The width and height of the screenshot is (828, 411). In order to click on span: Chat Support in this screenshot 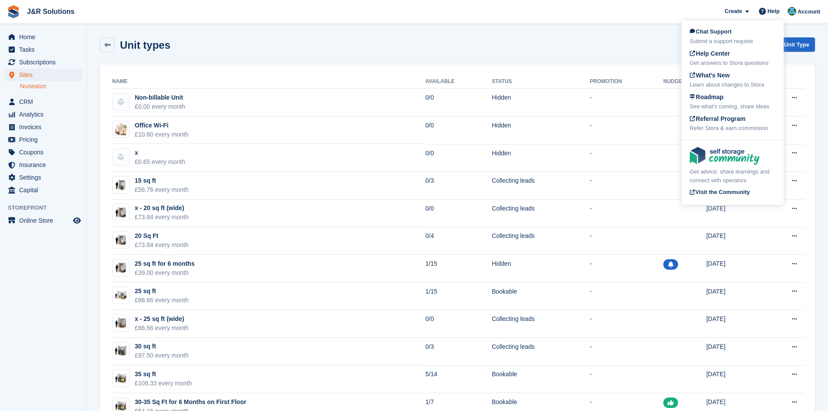, I will do `click(710, 31)`.